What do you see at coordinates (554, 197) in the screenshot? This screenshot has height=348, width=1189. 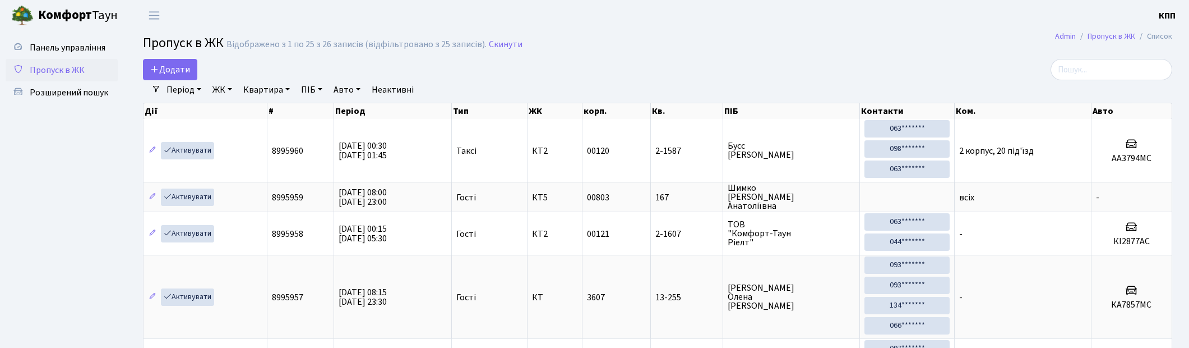 I see `span: КТ5` at bounding box center [554, 197].